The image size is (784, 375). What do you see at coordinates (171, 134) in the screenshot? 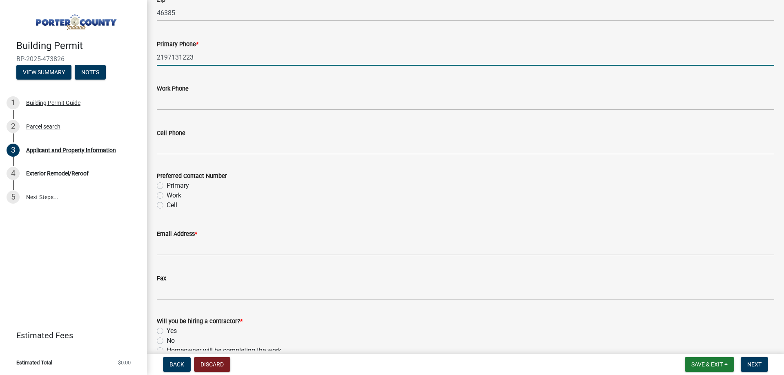
I see `label: Cell Phone` at bounding box center [171, 134].